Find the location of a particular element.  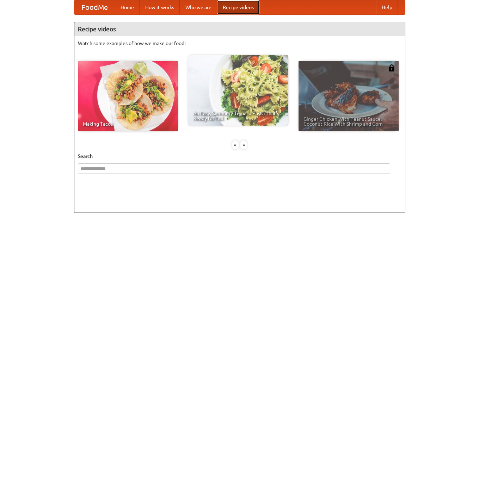

span: Making Tacos is located at coordinates (128, 124).